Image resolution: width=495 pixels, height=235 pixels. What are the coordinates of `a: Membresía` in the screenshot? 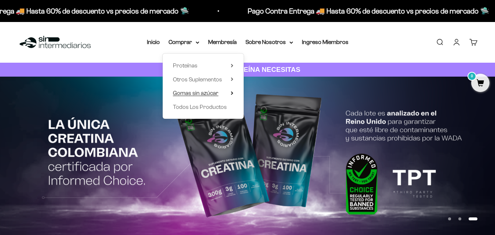 It's located at (223, 42).